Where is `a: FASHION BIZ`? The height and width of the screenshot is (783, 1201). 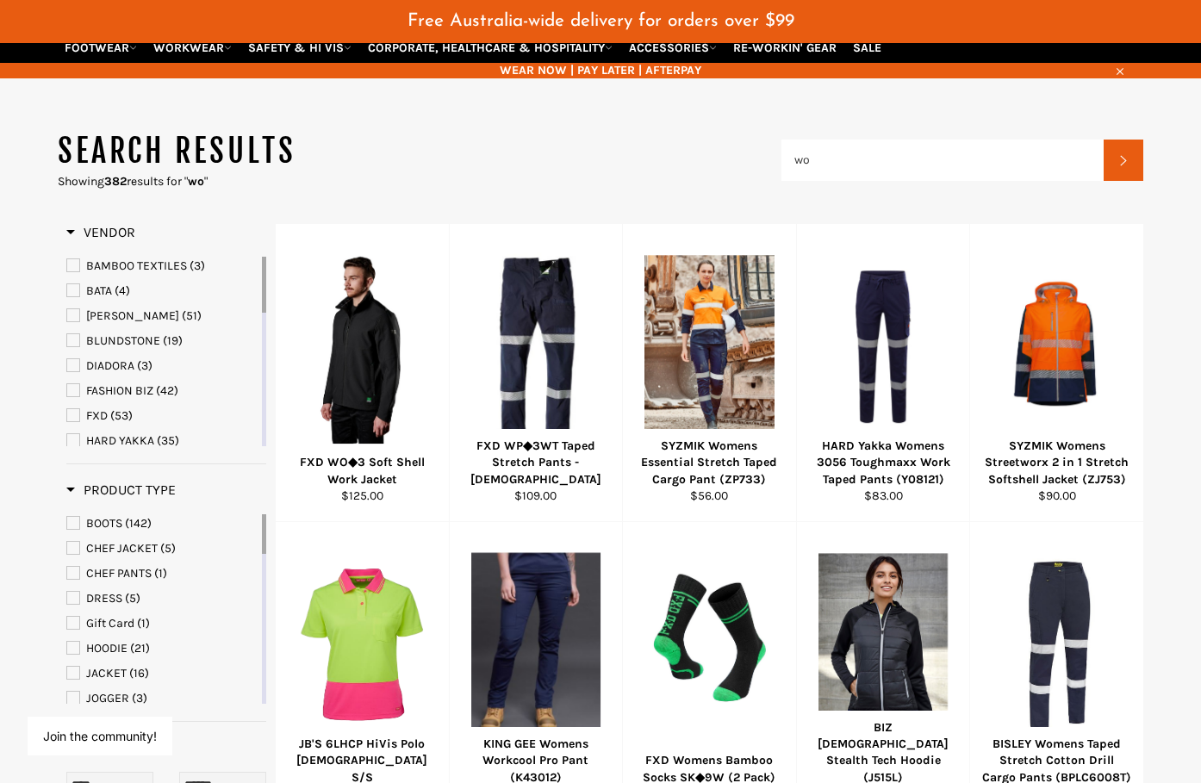
a: FASHION BIZ is located at coordinates (162, 391).